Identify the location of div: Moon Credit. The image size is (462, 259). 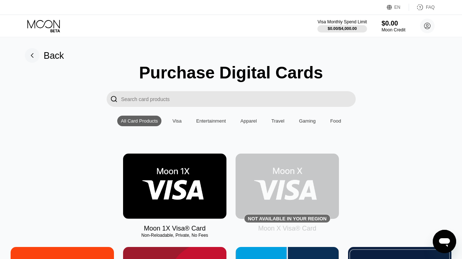
(393, 30).